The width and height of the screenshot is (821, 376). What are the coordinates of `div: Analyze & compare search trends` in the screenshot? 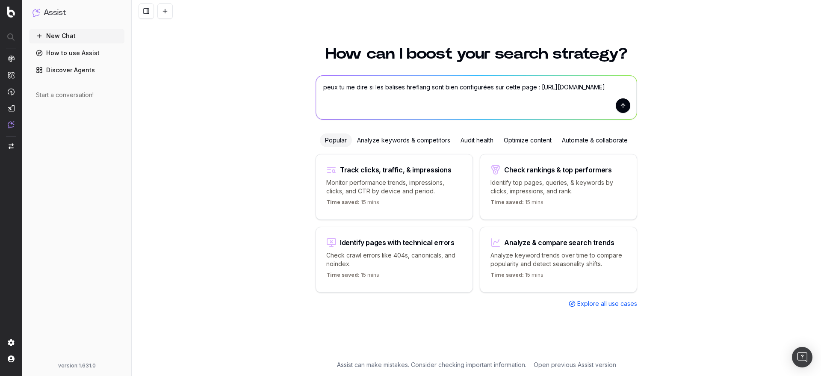 It's located at (559, 242).